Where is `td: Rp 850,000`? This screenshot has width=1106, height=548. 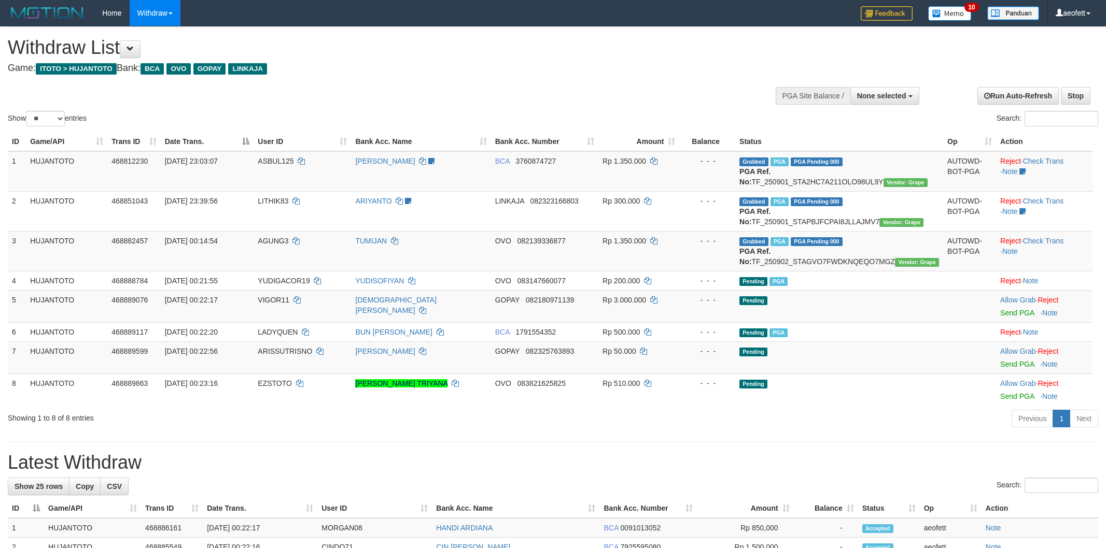 td: Rp 850,000 is located at coordinates (745, 528).